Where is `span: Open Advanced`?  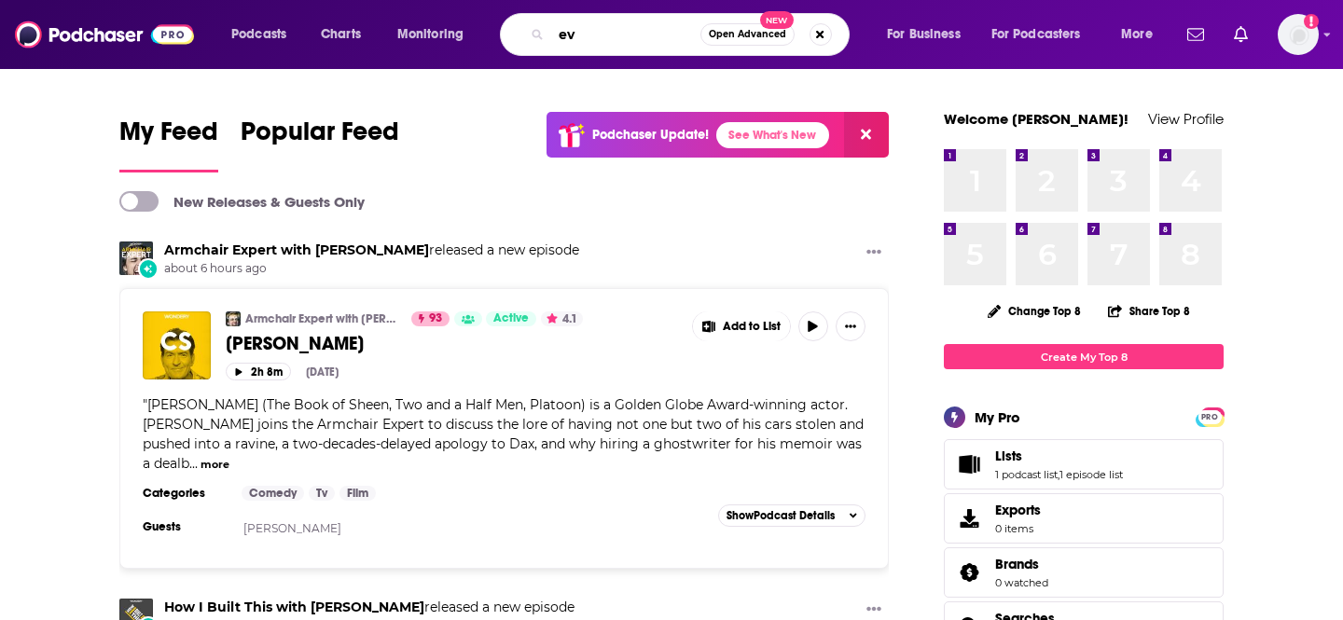
span: Open Advanced is located at coordinates (747, 35).